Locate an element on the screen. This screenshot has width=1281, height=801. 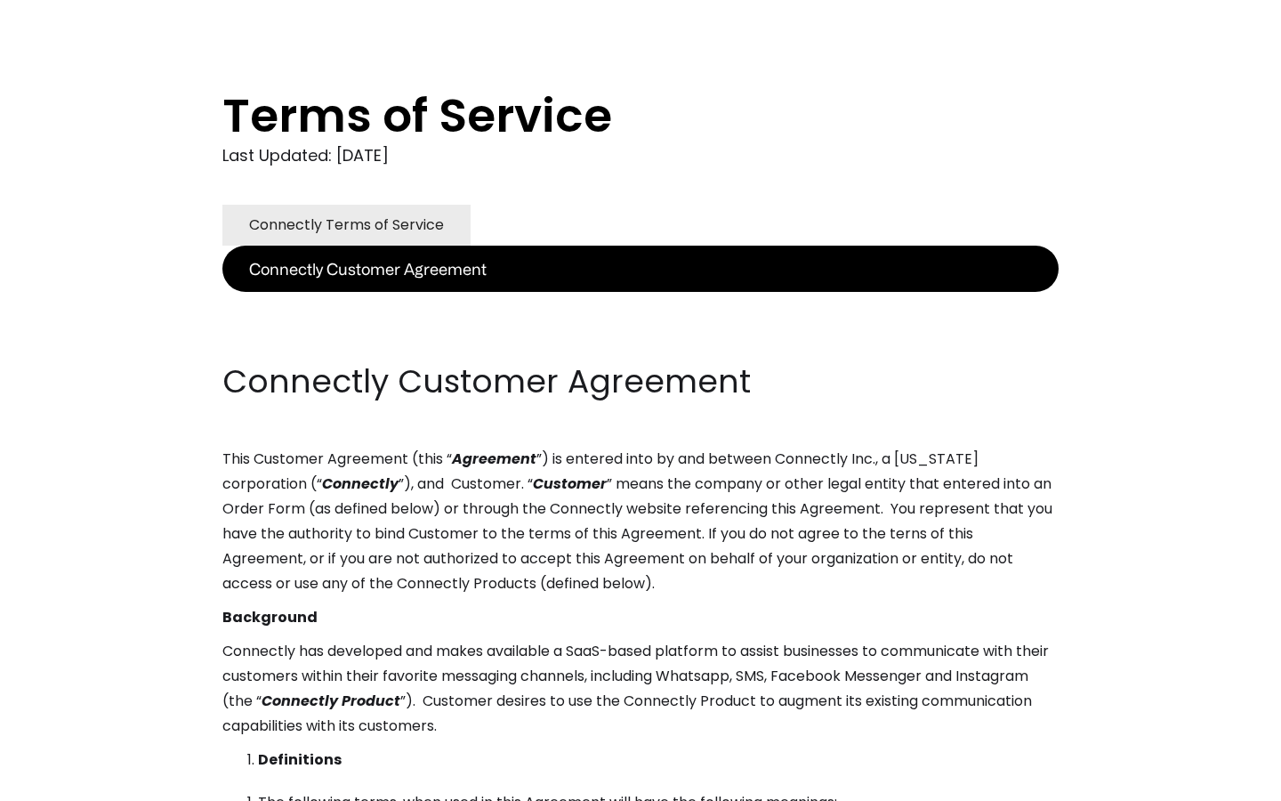
h2: Connectly Customer Agreement is located at coordinates (641, 382).